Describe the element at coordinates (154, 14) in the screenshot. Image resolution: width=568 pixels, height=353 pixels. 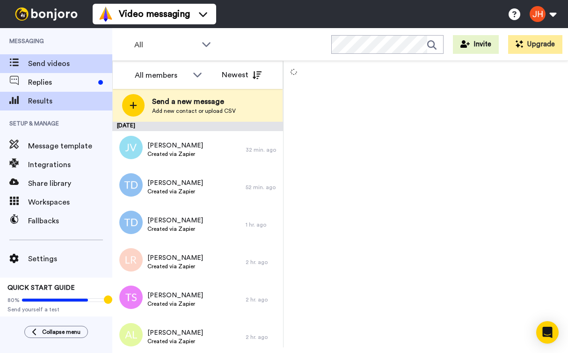
I see `span: Video messaging` at that location.